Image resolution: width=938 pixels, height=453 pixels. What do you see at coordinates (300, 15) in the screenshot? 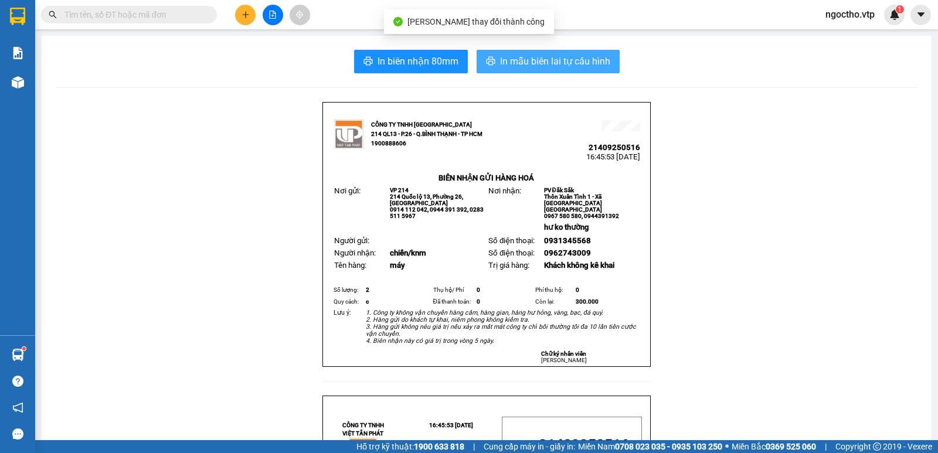
I see `button: aim` at bounding box center [300, 15].